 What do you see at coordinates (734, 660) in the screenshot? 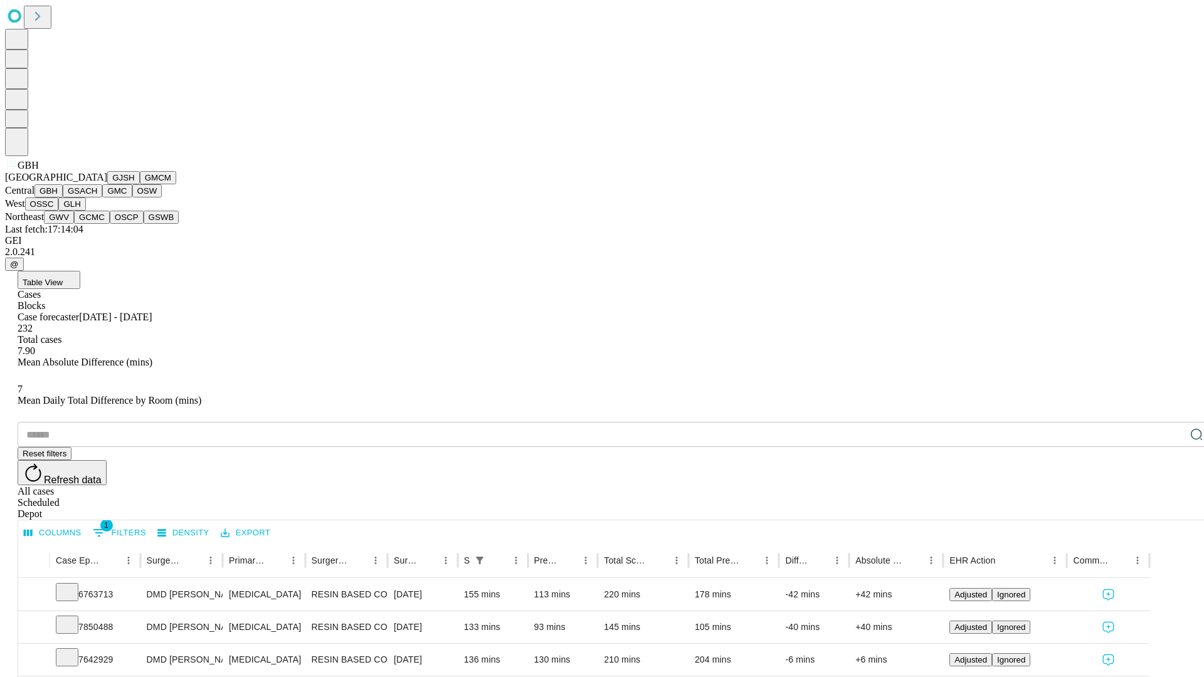
I see `div: 204 mins` at bounding box center [734, 660].